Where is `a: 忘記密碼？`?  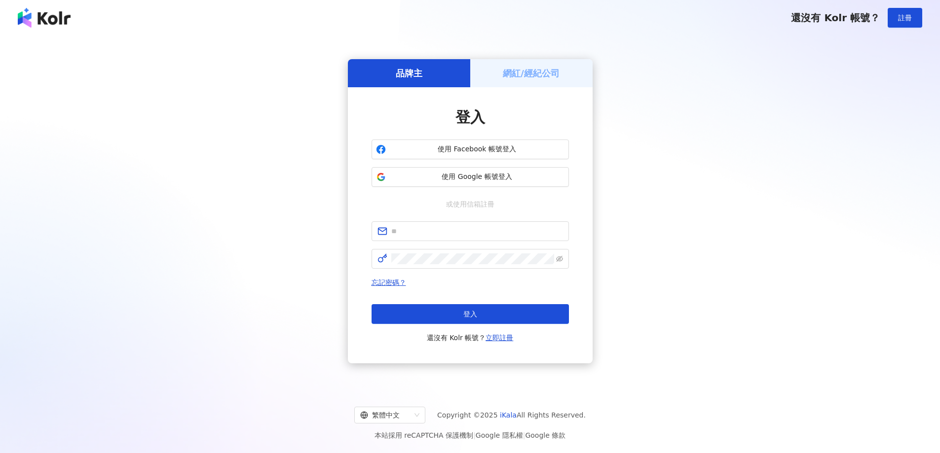
a: 忘記密碼？ is located at coordinates (389, 283).